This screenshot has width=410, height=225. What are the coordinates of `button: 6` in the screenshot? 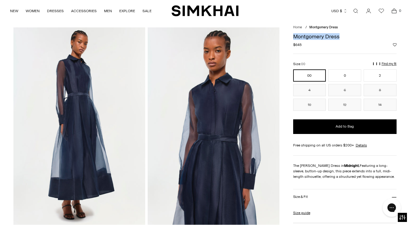 It's located at (344, 90).